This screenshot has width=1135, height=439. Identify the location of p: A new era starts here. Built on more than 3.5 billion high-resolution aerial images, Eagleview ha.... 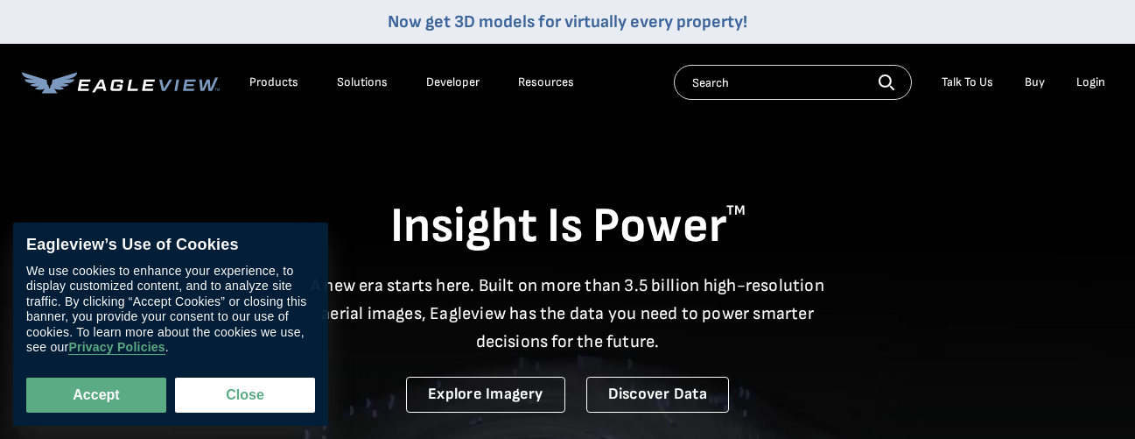
(568, 313).